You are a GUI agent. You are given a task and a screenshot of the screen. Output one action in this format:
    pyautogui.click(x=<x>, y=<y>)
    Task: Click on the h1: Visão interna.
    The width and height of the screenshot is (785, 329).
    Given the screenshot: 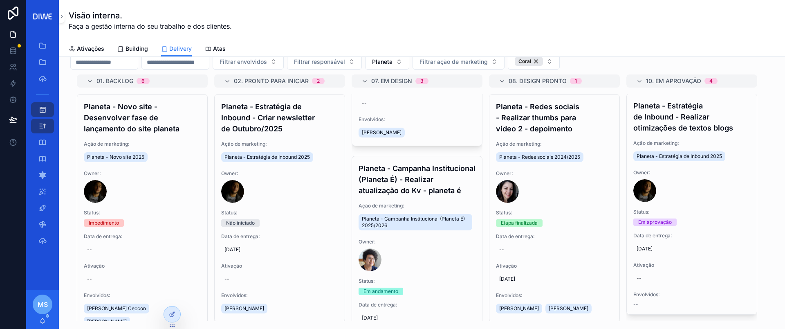 What is the action you would take?
    pyautogui.click(x=150, y=16)
    